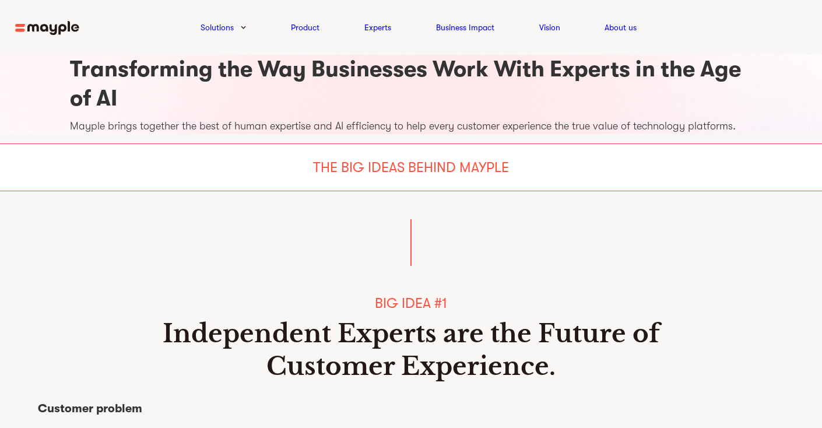 This screenshot has width=822, height=428. Describe the element at coordinates (47, 28) in the screenshot. I see `img: mayple-logo` at that location.